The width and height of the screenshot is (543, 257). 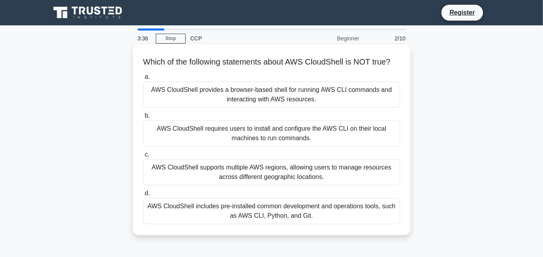 What do you see at coordinates (240, 38) in the screenshot?
I see `div: CCP` at bounding box center [240, 38].